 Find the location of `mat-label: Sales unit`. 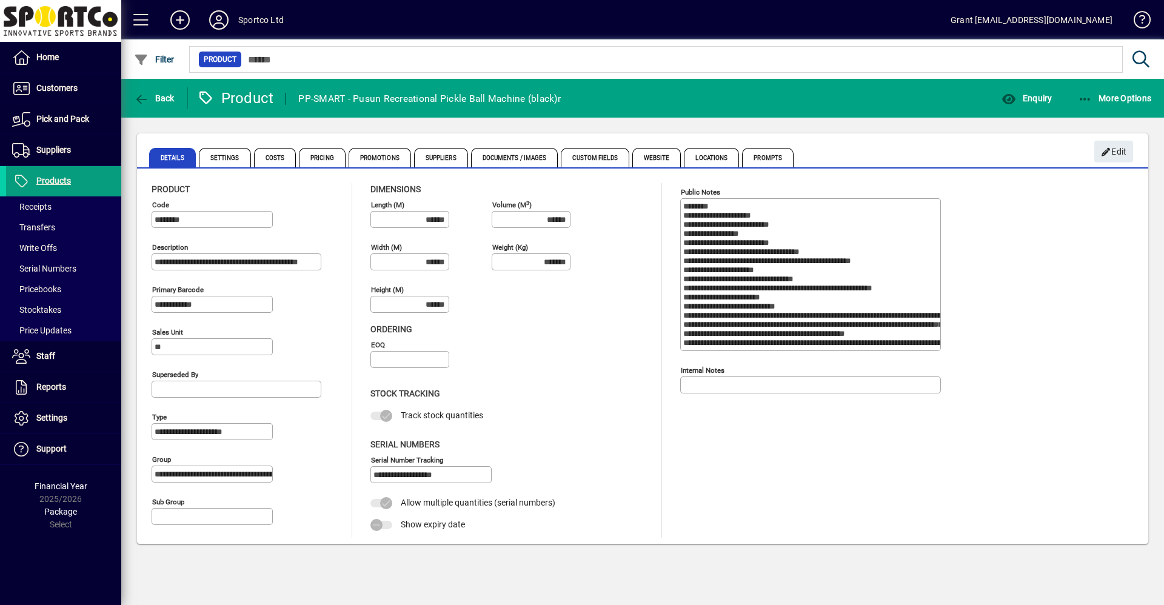

mat-label: Sales unit is located at coordinates (167, 332).